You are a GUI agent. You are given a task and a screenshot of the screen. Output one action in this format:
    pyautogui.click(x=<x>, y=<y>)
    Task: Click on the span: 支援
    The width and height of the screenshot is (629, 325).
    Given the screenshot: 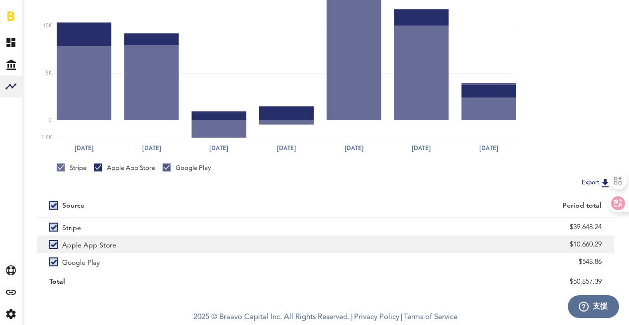 What is the action you would take?
    pyautogui.click(x=33, y=11)
    